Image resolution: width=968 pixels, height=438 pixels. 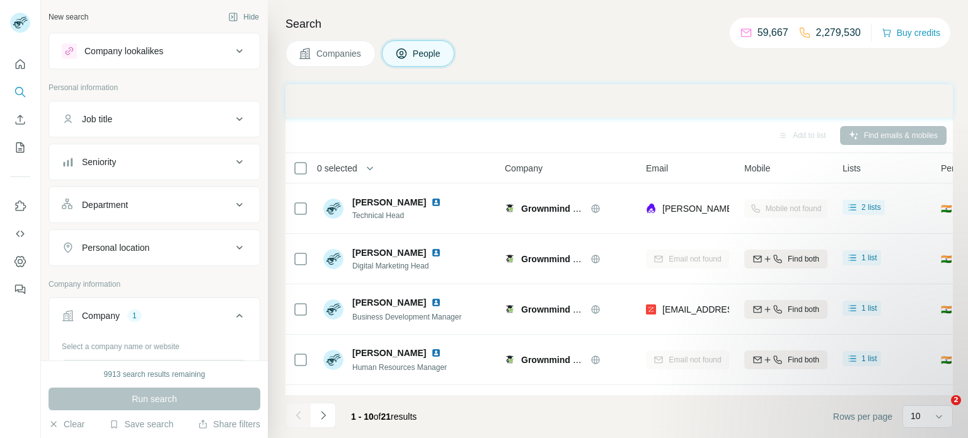 What do you see at coordinates (141, 424) in the screenshot?
I see `button: Save search` at bounding box center [141, 424].